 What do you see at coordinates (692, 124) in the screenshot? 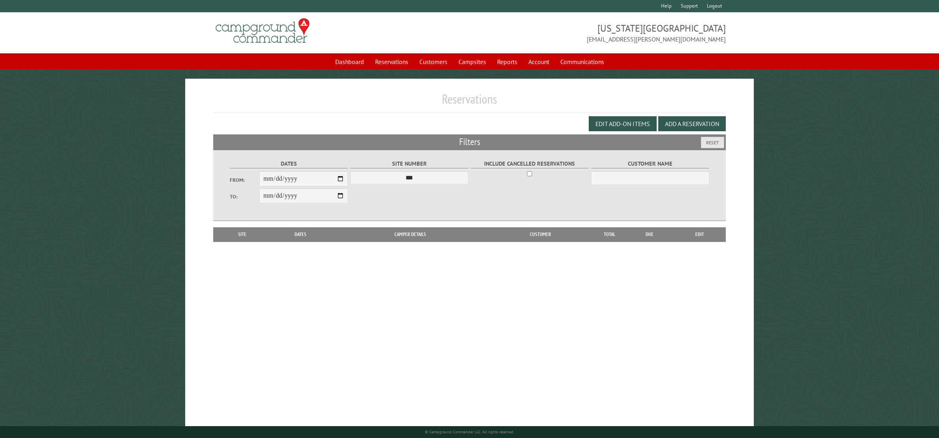
I see `button: Add a Reservation` at bounding box center [692, 124].